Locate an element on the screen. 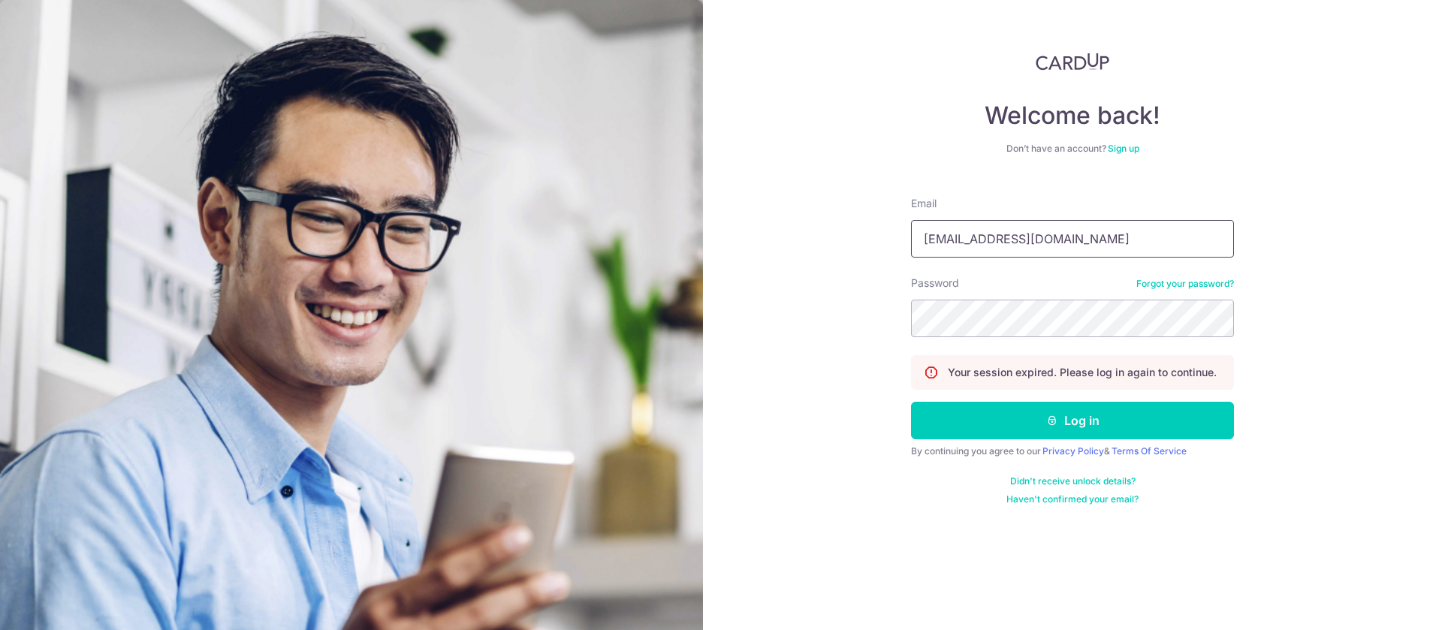 Image resolution: width=1442 pixels, height=630 pixels. div: By continuing you agree to our & is located at coordinates (1072, 451).